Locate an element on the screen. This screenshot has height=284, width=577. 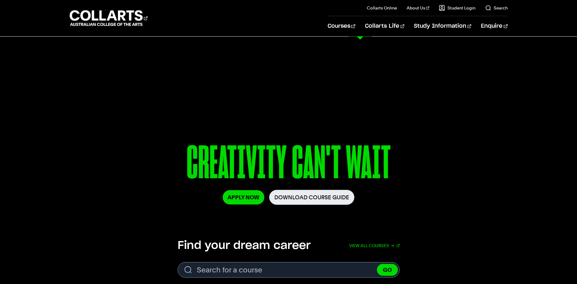
input: Search for a course is located at coordinates (289, 269).